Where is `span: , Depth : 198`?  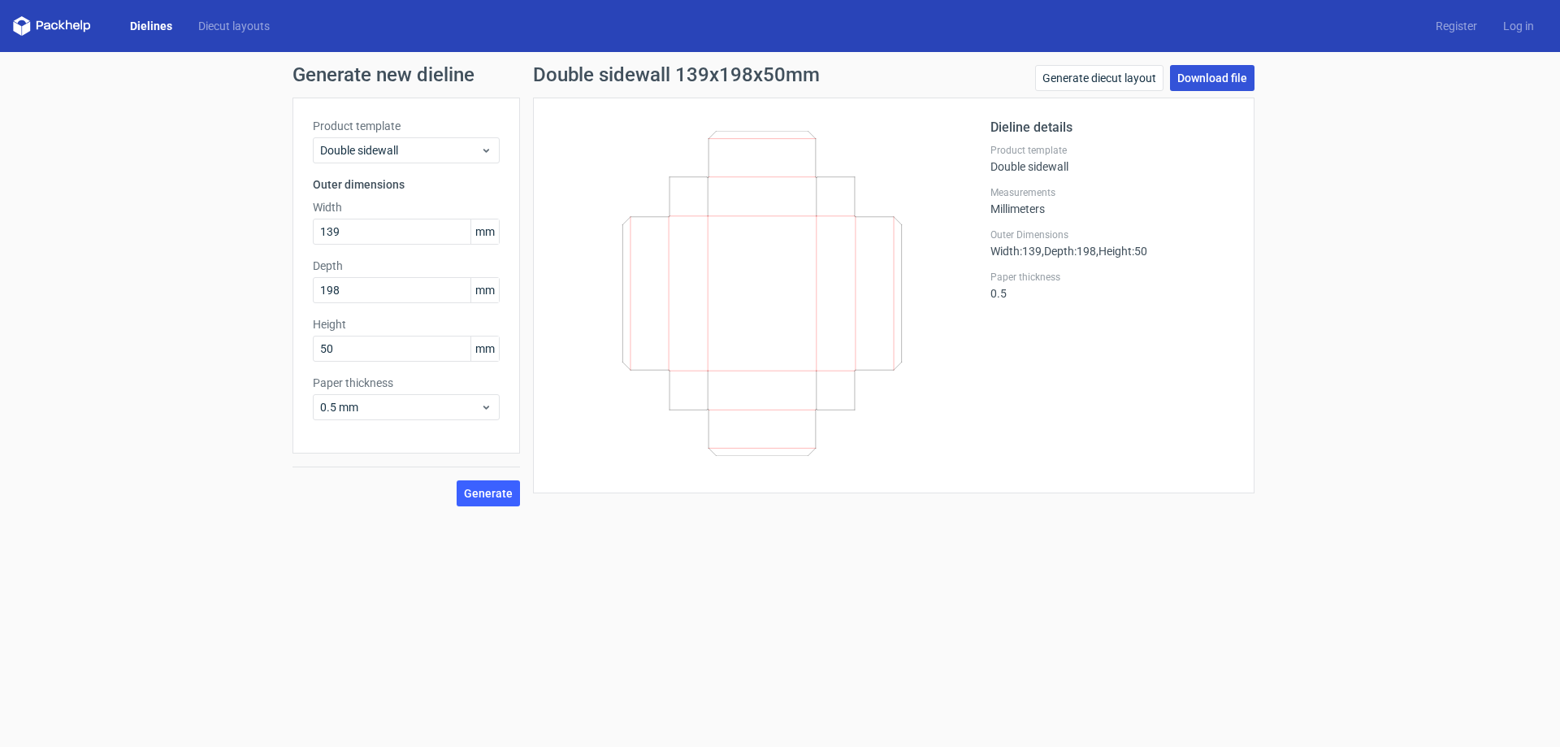 span: , Depth : 198 is located at coordinates (1069, 251).